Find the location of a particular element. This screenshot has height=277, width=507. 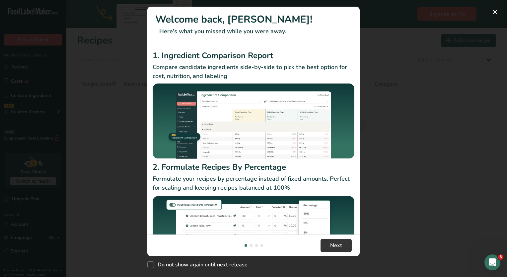

h2: 2. Formulate Recipes By Percentage is located at coordinates (254, 167).